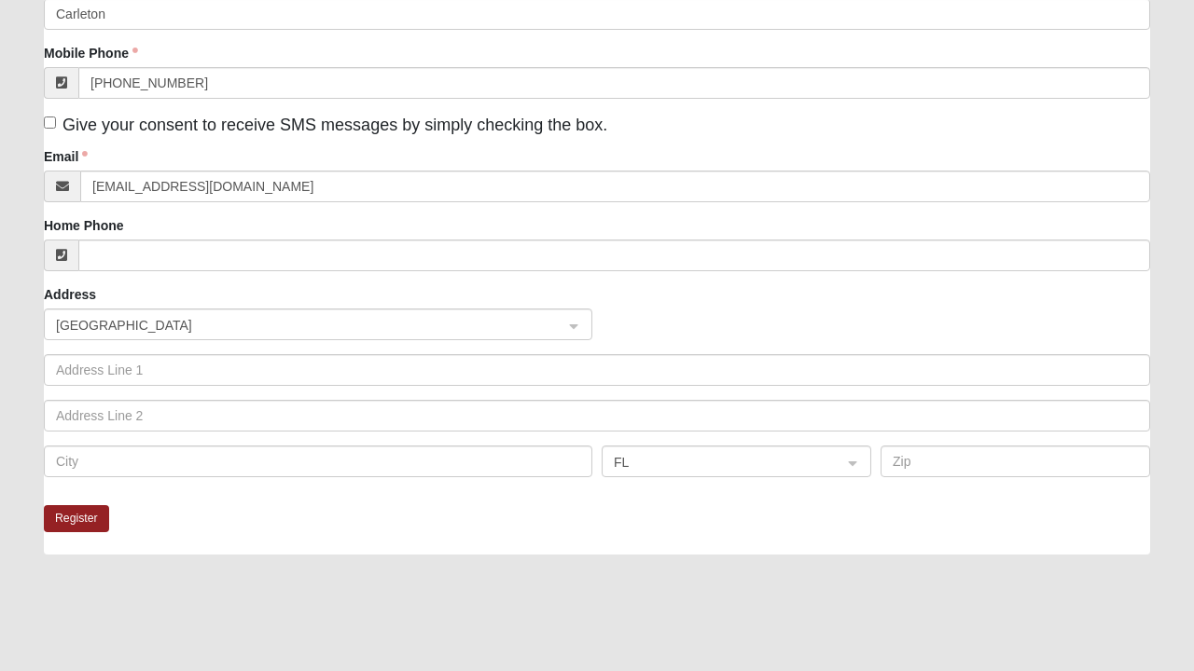 The height and width of the screenshot is (671, 1194). What do you see at coordinates (65, 157) in the screenshot?
I see `label: Email` at bounding box center [65, 157].